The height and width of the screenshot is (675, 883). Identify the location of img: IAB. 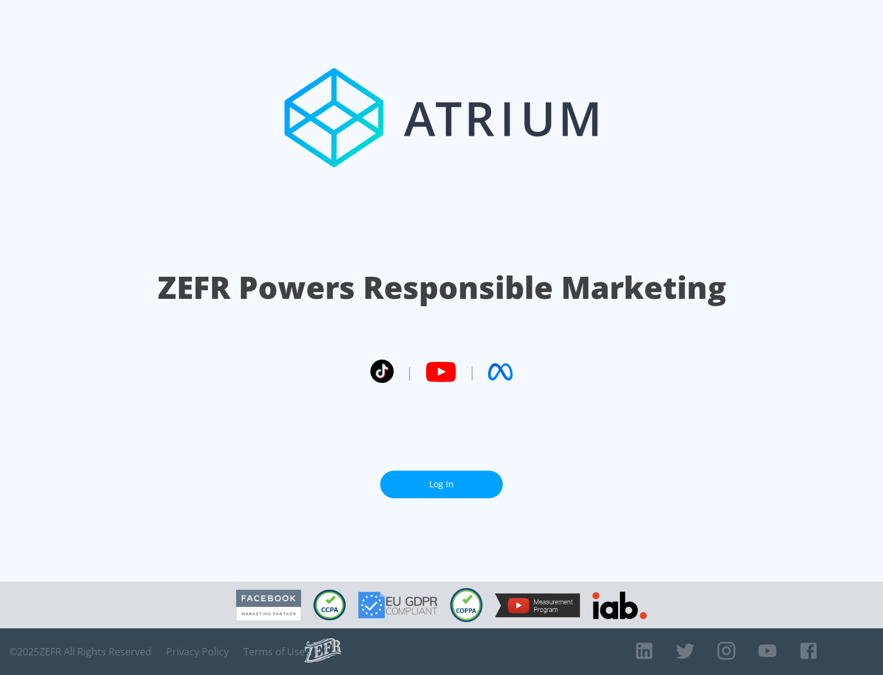
(620, 605).